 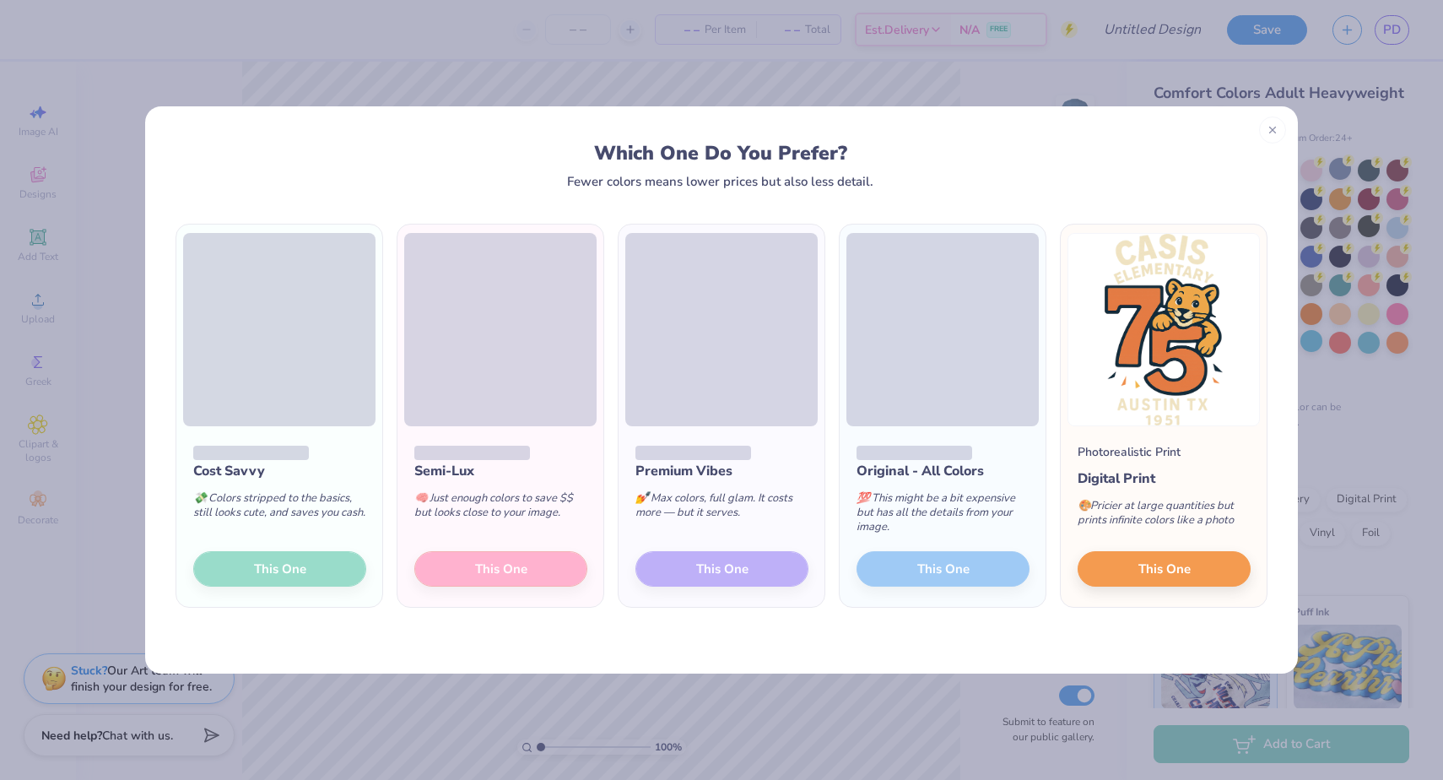 I want to click on div: Premium Vibes, so click(x=722, y=471).